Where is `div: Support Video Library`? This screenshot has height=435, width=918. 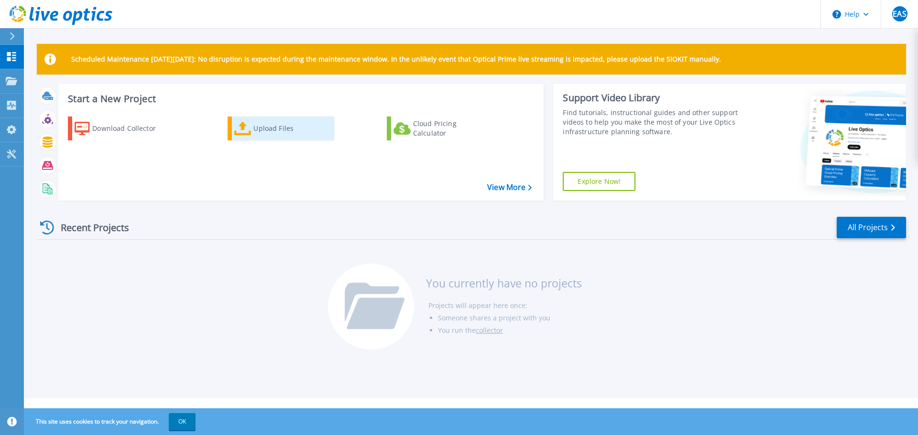
div: Support Video Library is located at coordinates (653, 98).